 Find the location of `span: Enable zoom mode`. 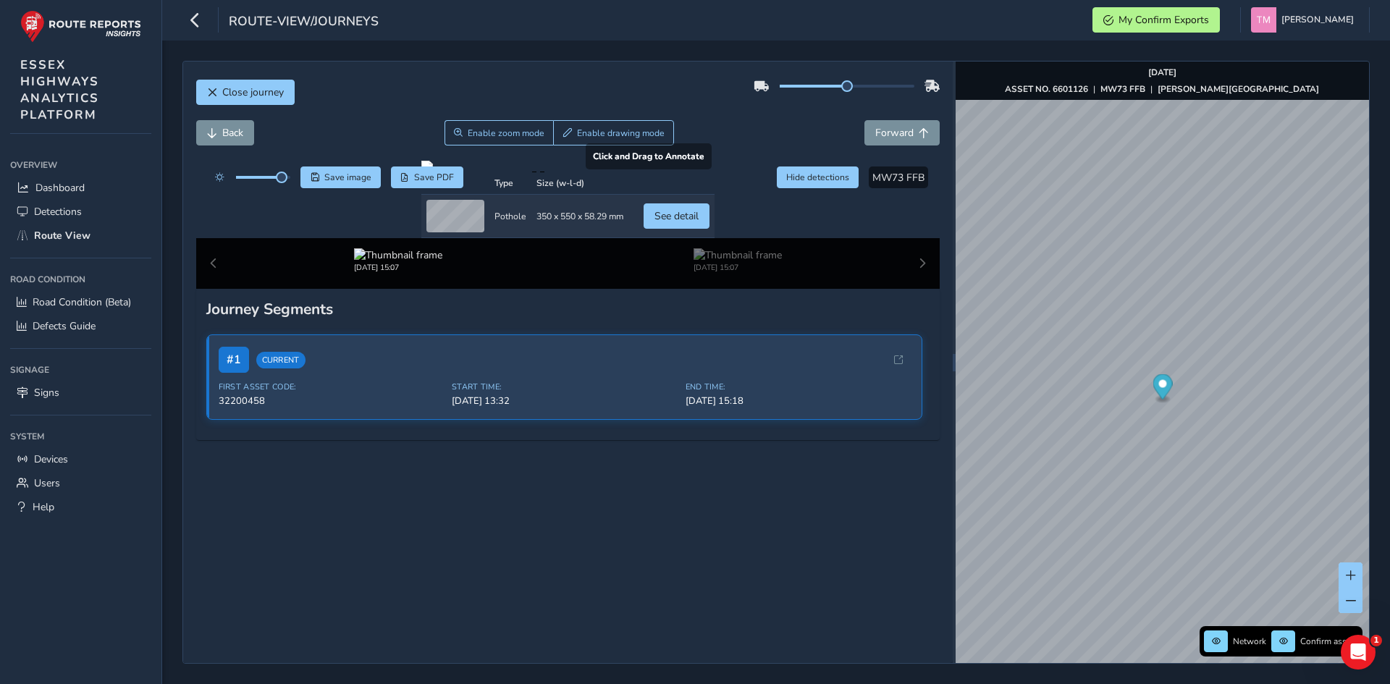

span: Enable zoom mode is located at coordinates (506, 133).